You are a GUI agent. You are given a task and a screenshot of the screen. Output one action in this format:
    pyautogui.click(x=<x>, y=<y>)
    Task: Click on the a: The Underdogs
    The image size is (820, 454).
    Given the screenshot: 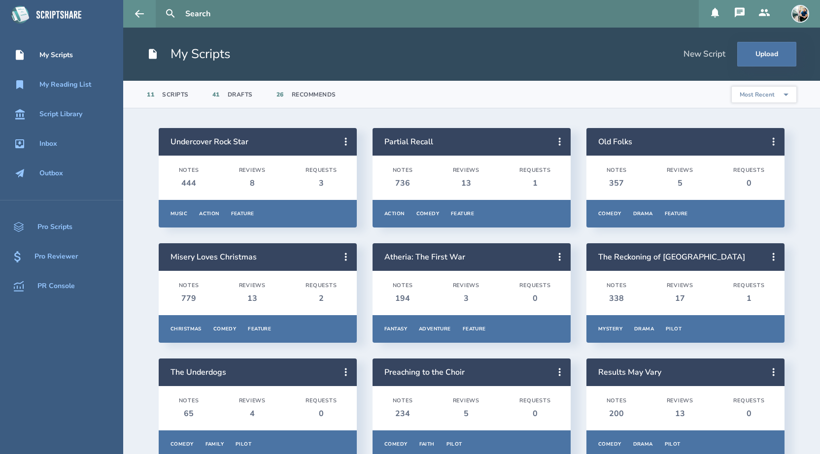 What is the action you would take?
    pyautogui.click(x=198, y=373)
    